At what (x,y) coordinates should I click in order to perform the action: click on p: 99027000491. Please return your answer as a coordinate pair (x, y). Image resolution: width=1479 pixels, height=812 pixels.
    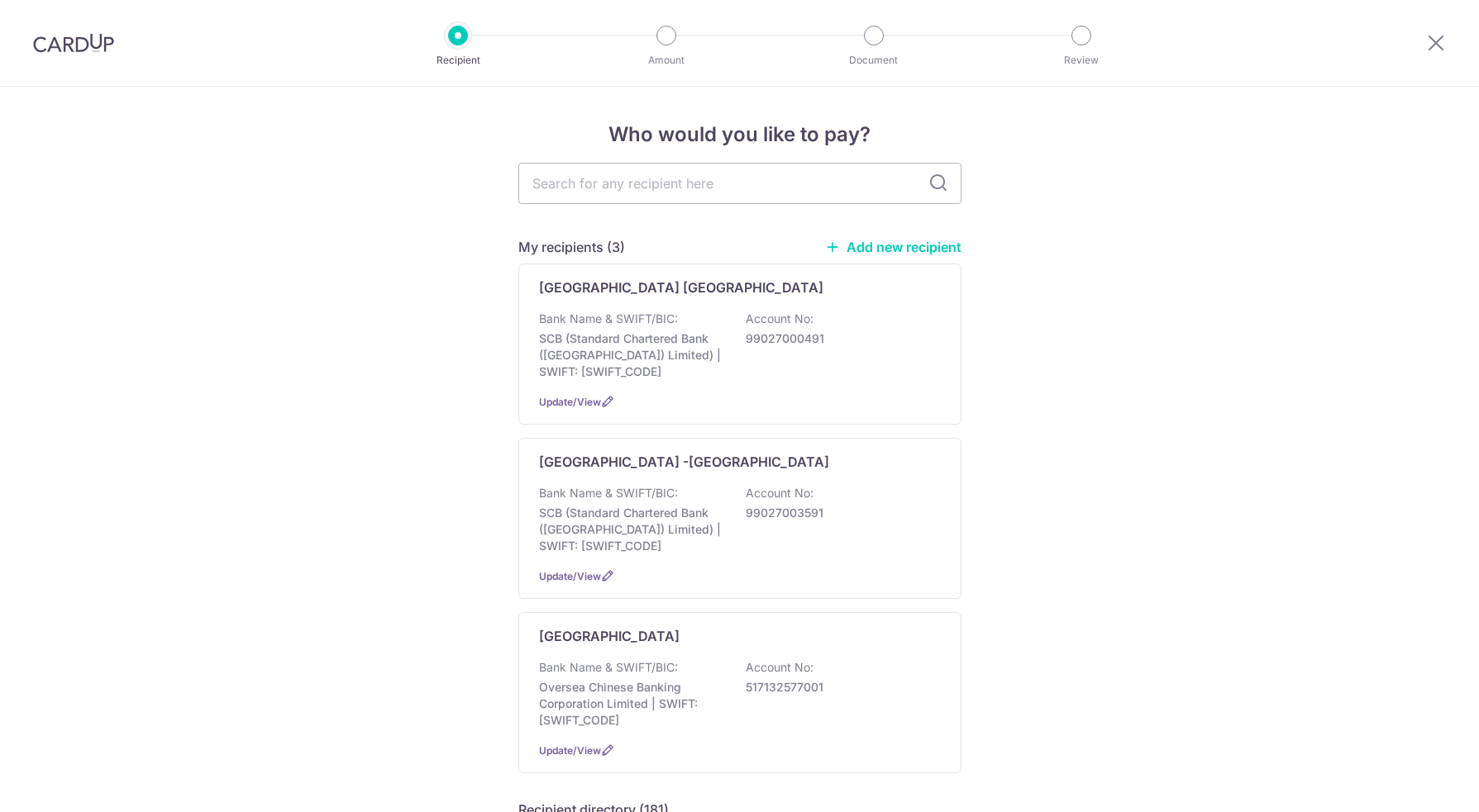
    Looking at the image, I should click on (838, 339).